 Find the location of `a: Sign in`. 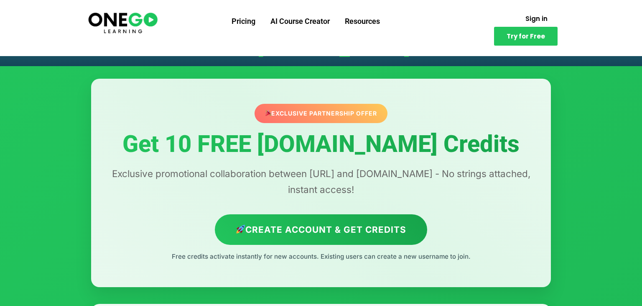

a: Sign in is located at coordinates (536, 18).